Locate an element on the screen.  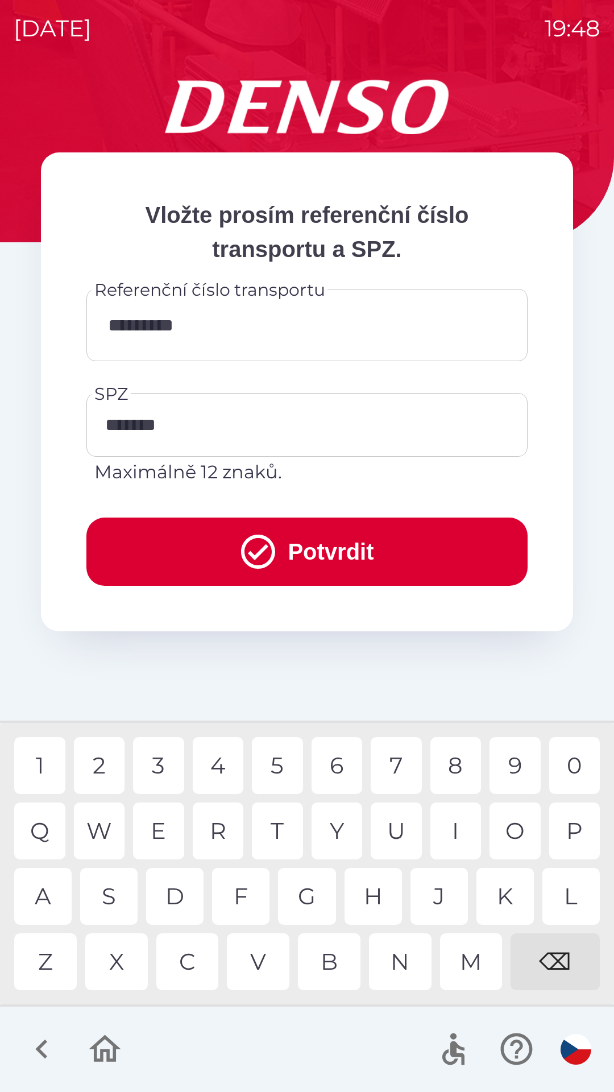
p: Vložte prosím referenční číslo transportu a SPZ. is located at coordinates (307, 232).